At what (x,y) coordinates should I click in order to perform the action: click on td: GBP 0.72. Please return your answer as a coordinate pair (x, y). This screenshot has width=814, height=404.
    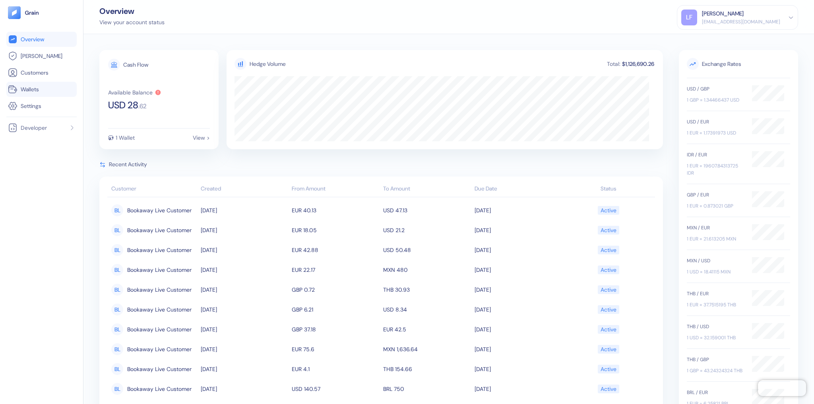
    Looking at the image, I should click on (335, 290).